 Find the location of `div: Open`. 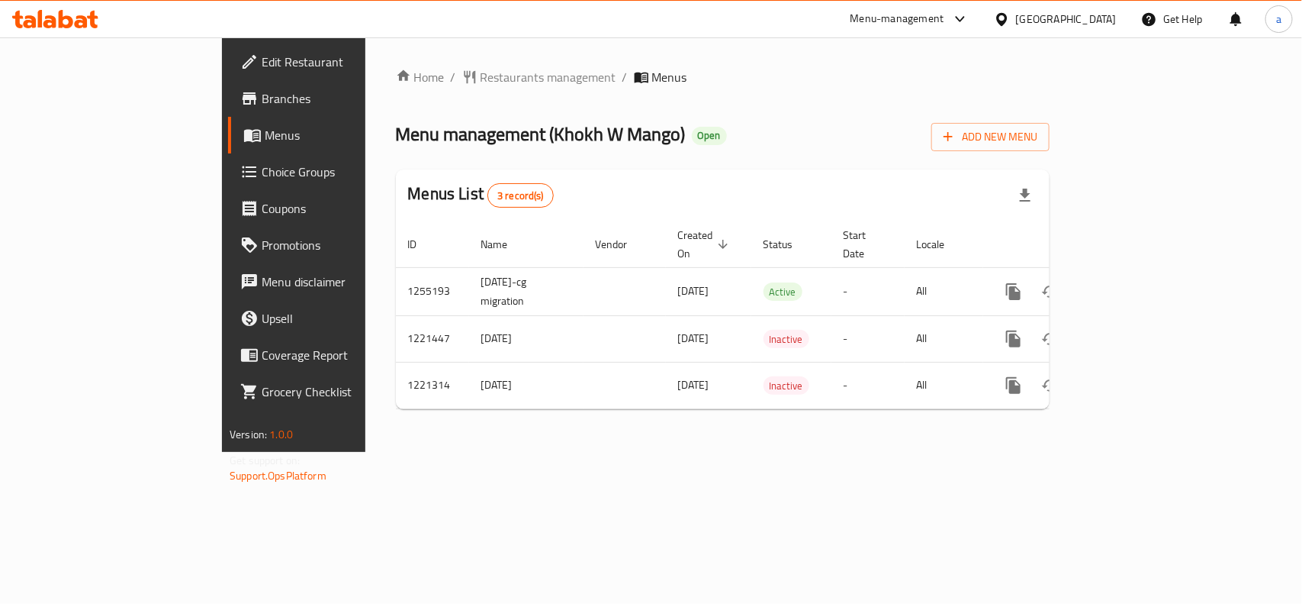

div: Open is located at coordinates (710, 136).